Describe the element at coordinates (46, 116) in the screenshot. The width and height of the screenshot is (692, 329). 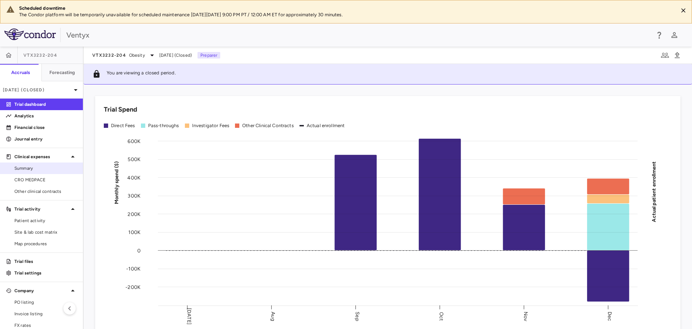
I see `p: Analytics` at that location.